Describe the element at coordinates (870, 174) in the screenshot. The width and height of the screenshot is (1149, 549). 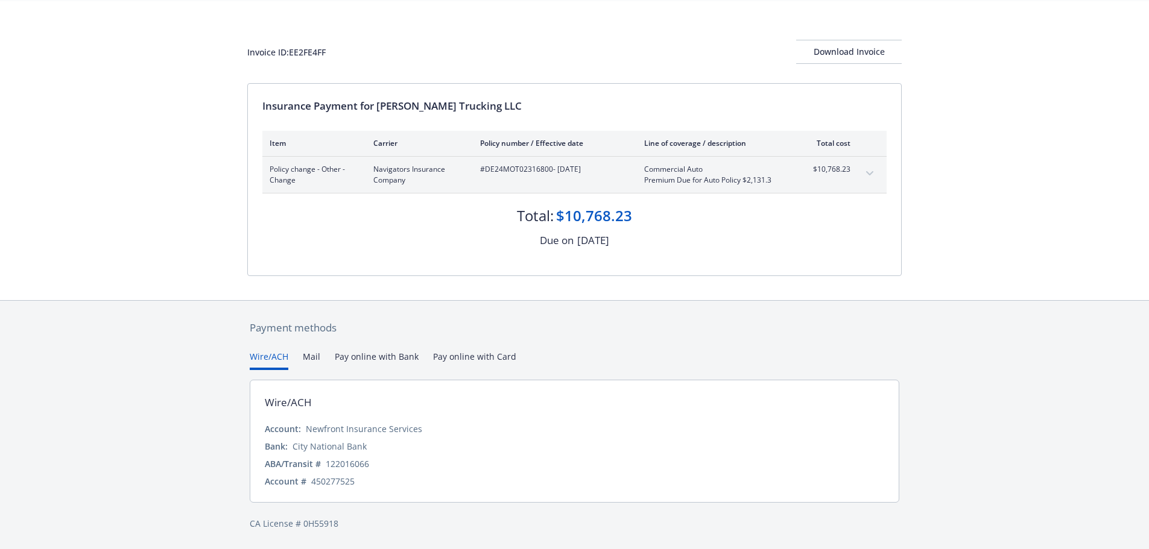
I see `button: expand content` at that location.